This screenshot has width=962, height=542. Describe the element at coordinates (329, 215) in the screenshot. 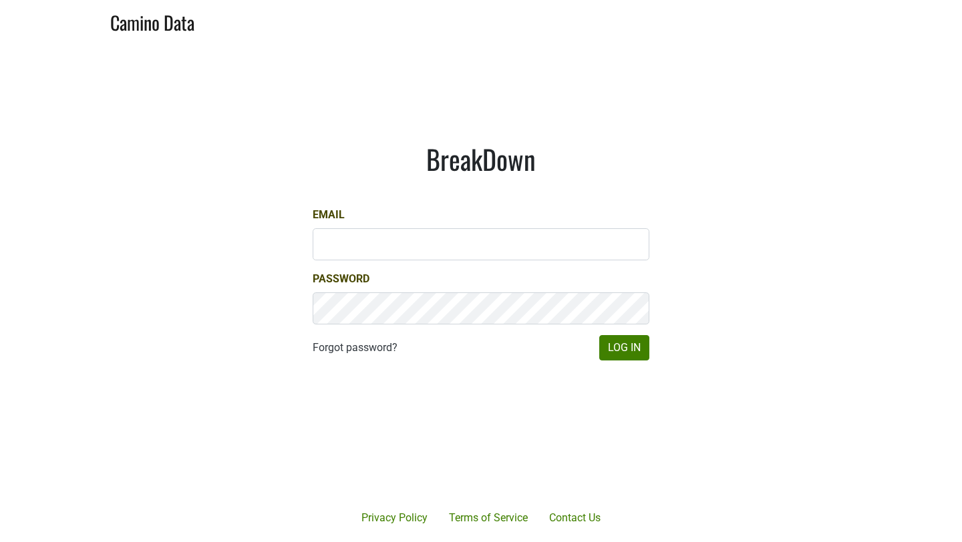

I see `label: Email` at that location.